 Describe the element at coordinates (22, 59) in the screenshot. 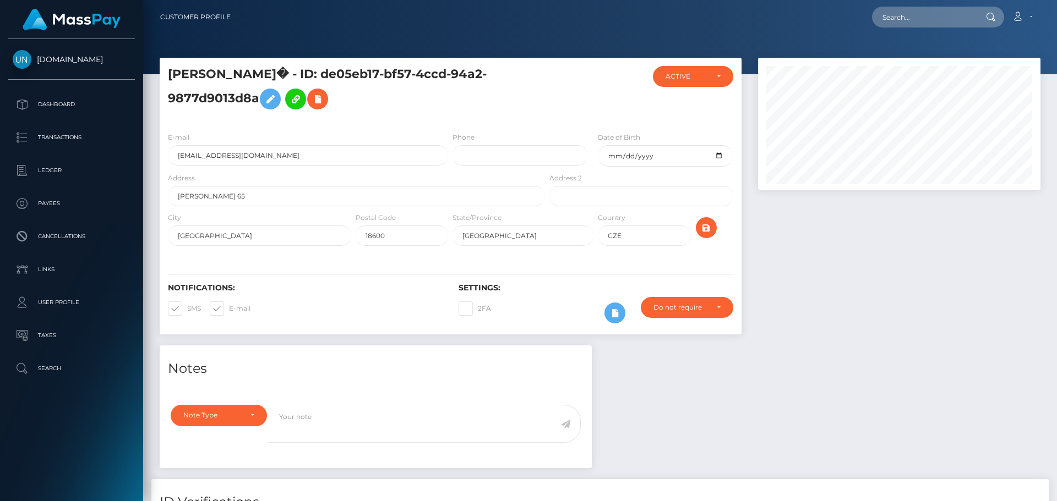

I see `img: Unlockt.me` at that location.